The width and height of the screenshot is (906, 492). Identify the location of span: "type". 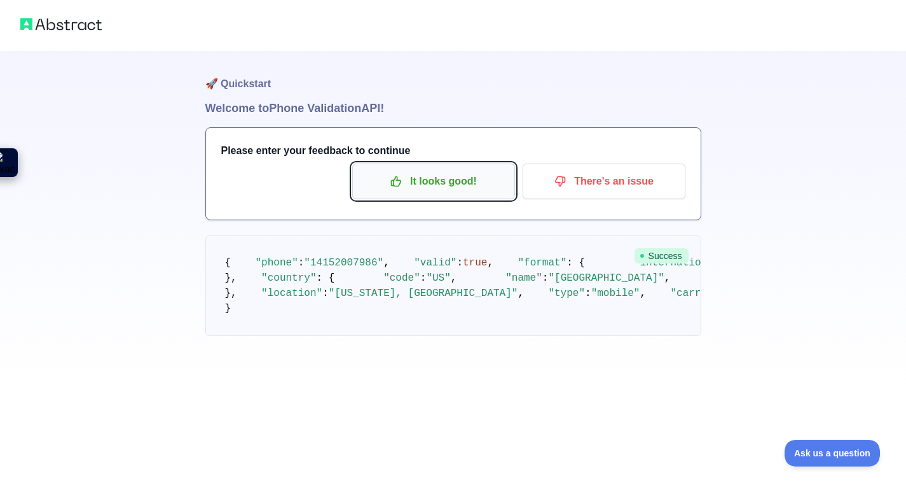
(567, 293).